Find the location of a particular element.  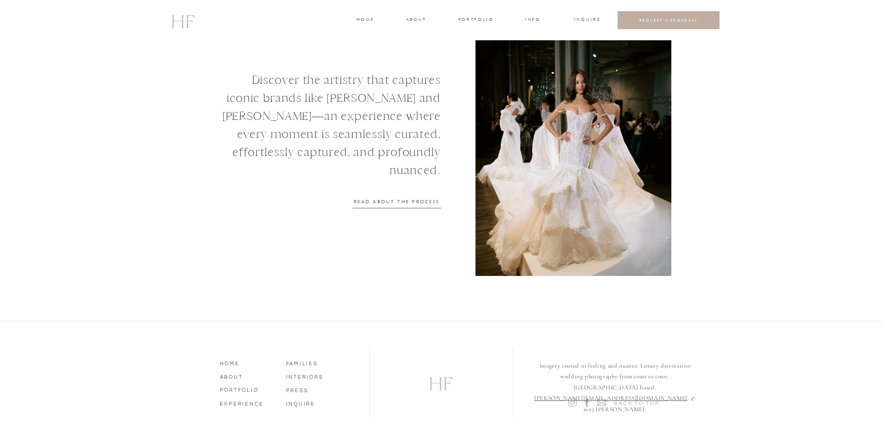

p: Imagery rooted in feeling and nuance. Luxury destination wedding photography from coast to coast.... is located at coordinates (615, 377).